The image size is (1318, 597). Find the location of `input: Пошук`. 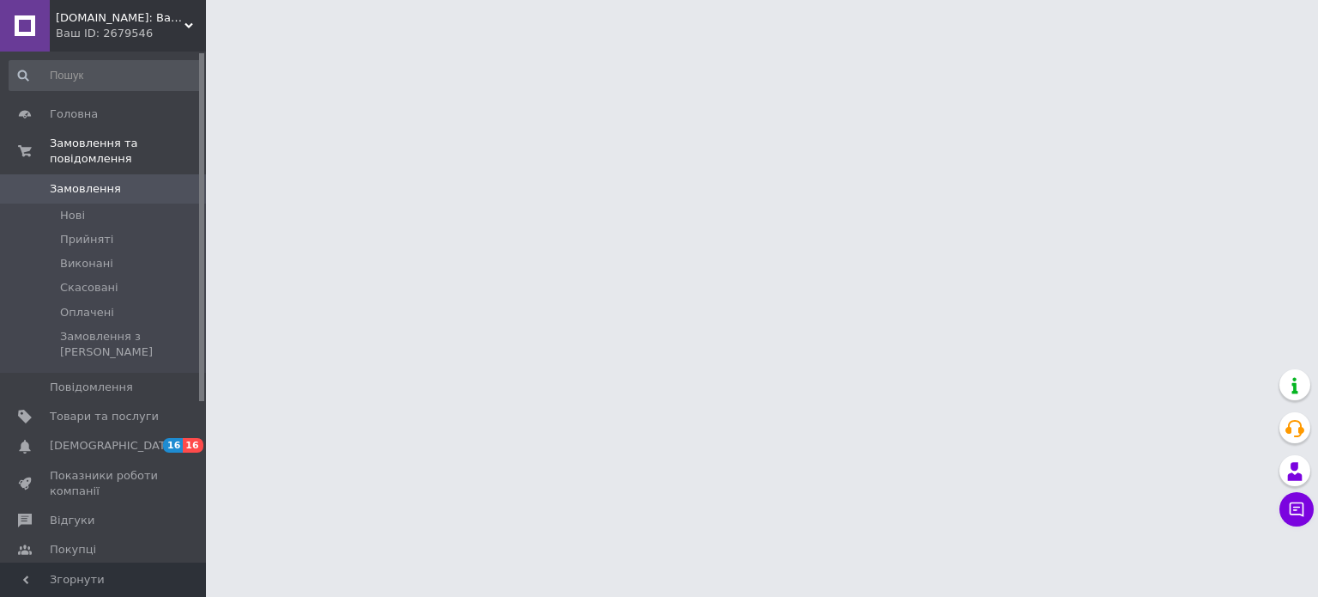

input: Пошук is located at coordinates (106, 76).